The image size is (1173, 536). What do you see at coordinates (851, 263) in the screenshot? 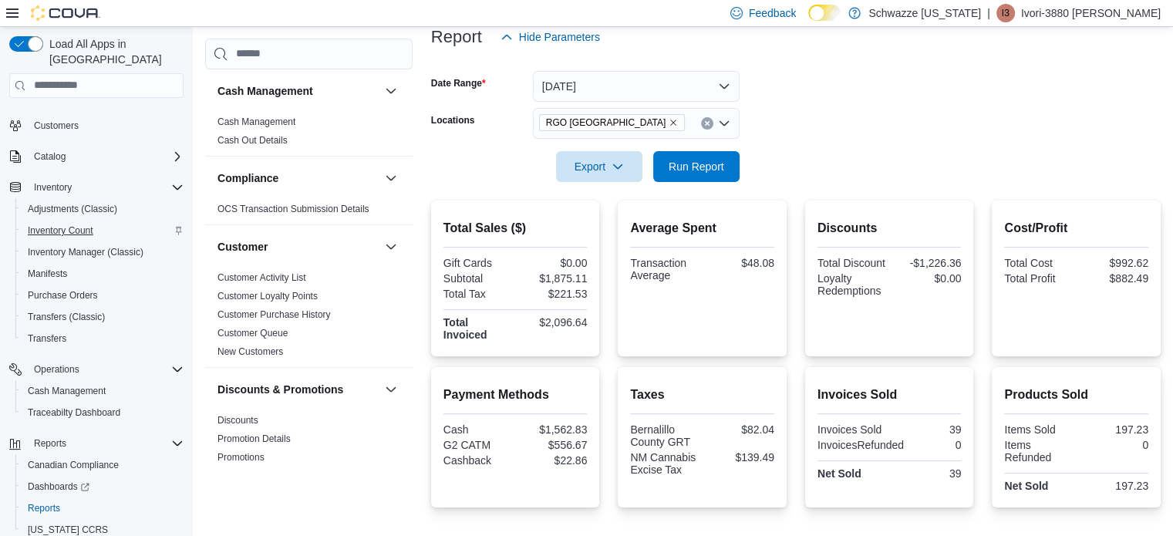
I see `div: Total Discount` at bounding box center [851, 263].